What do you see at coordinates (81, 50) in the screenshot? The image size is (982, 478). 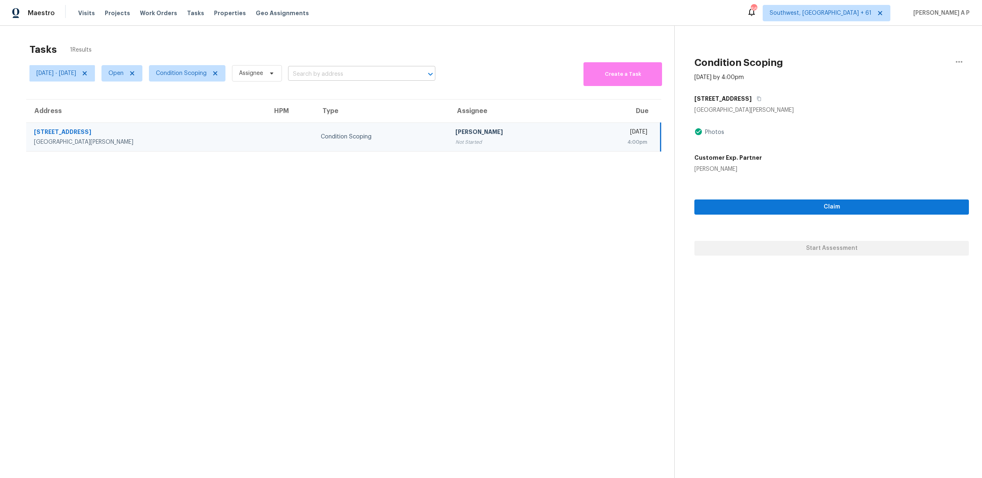 I see `span: 1 Results` at bounding box center [81, 50].